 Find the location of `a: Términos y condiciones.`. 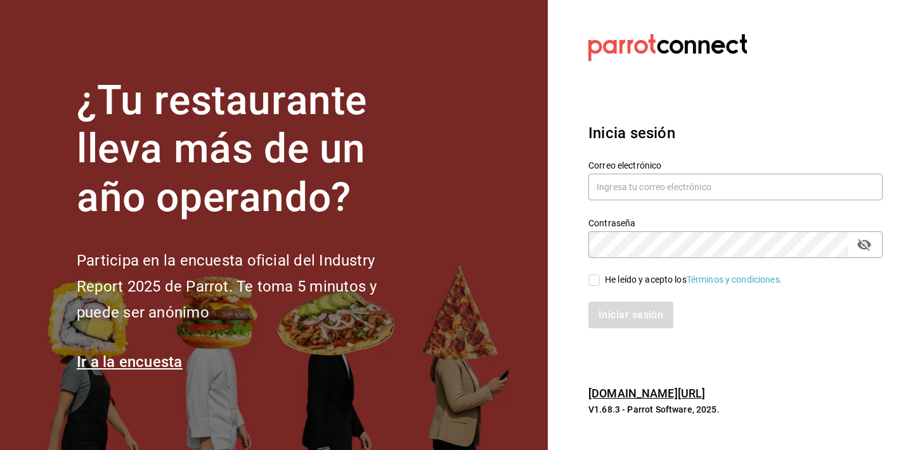

a: Términos y condiciones. is located at coordinates (734, 280).